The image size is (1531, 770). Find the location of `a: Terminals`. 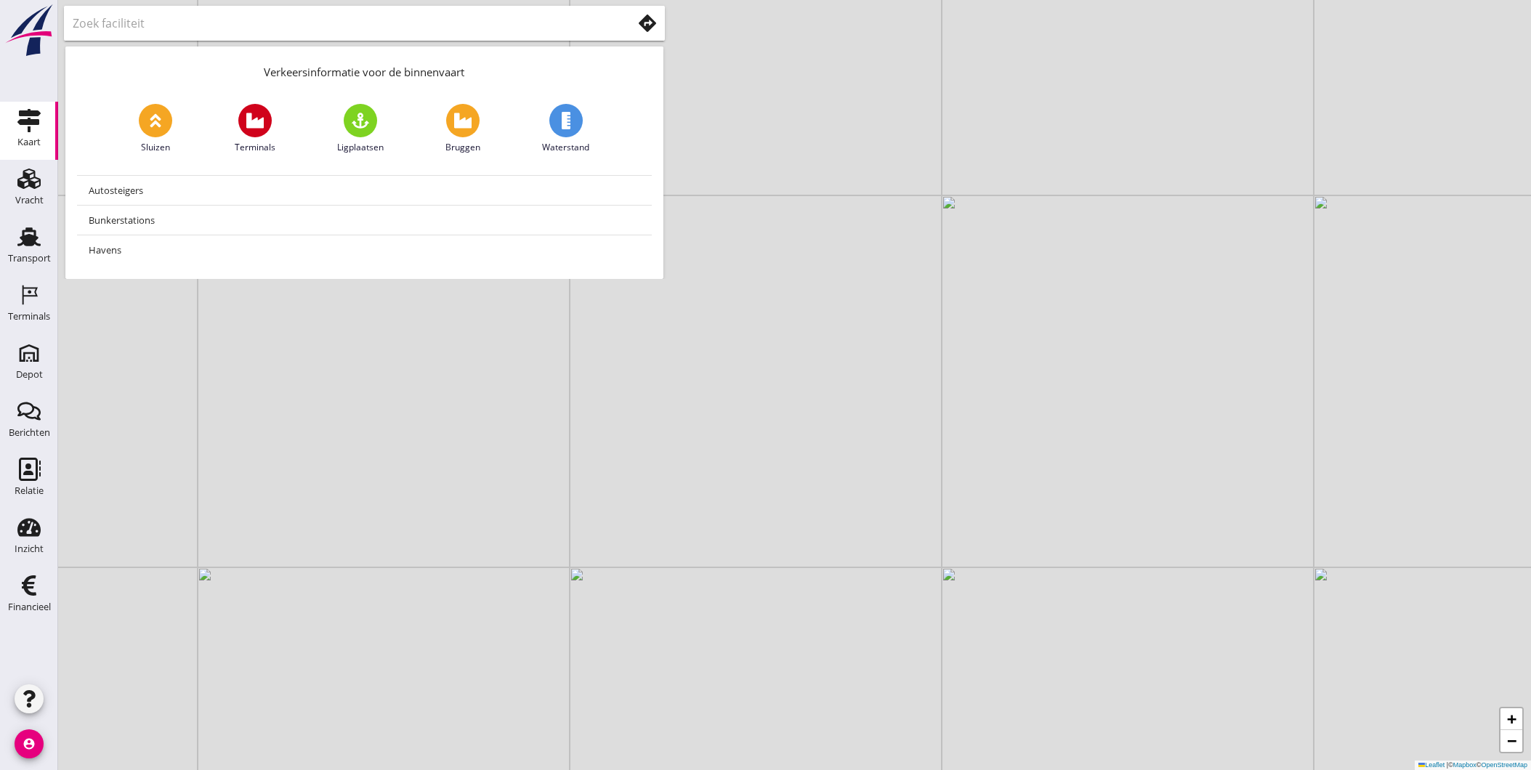

a: Terminals is located at coordinates (255, 129).